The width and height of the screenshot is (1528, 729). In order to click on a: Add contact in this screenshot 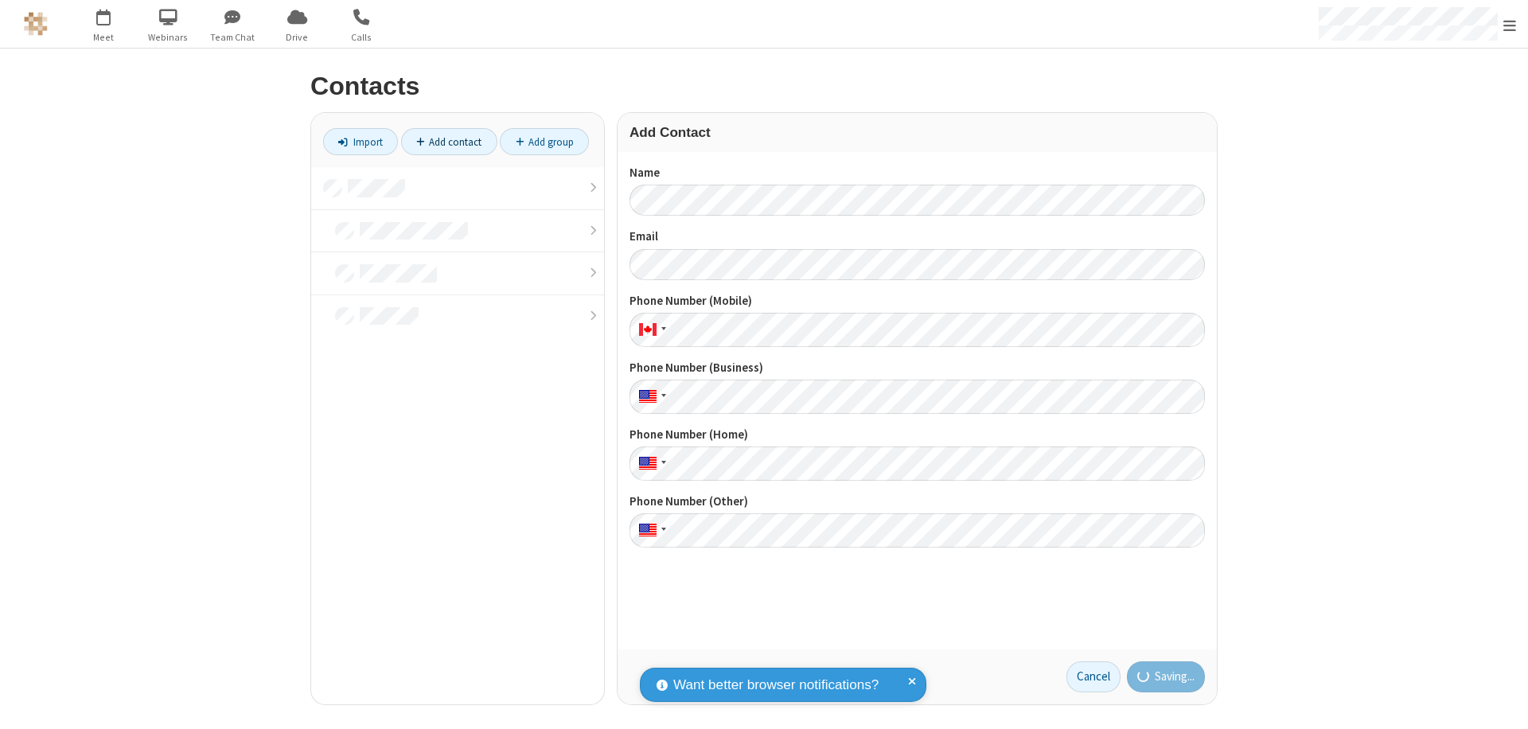, I will do `click(449, 142)`.